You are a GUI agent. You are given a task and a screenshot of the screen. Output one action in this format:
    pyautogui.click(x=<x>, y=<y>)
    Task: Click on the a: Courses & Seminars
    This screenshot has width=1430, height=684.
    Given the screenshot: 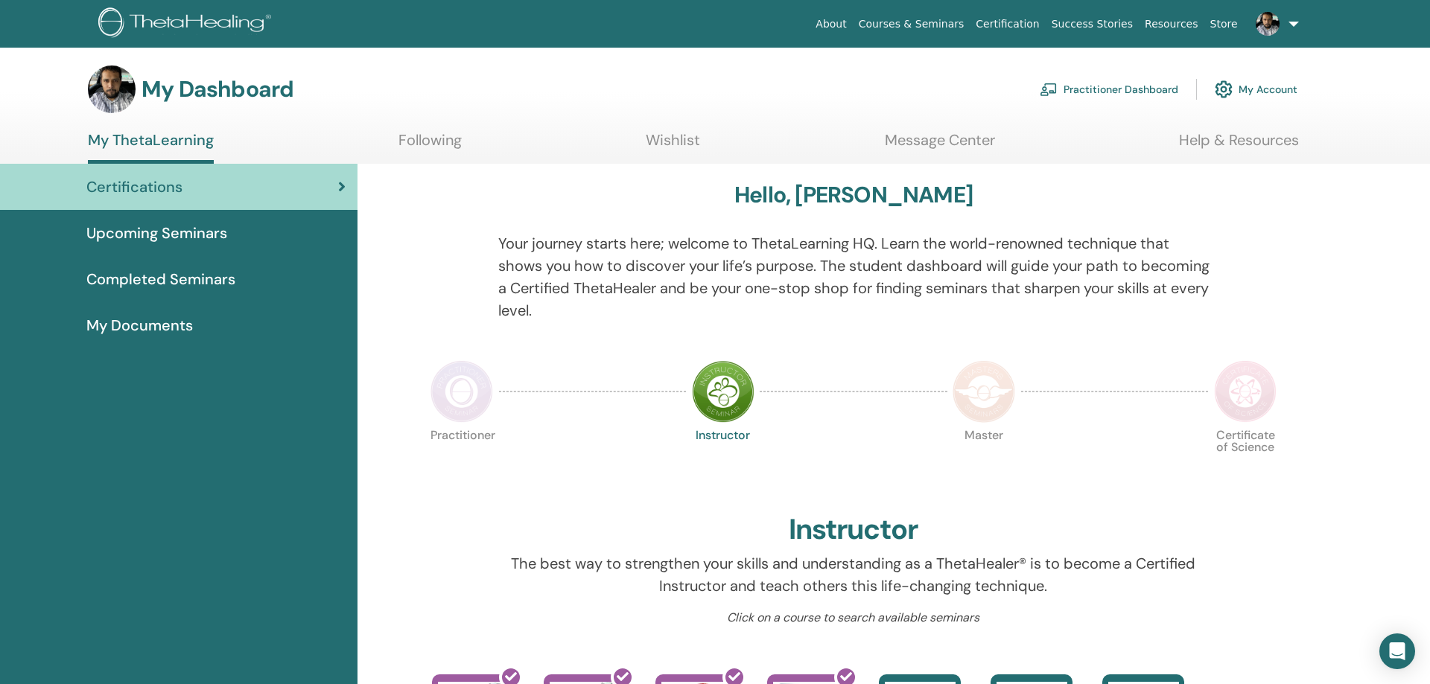 What is the action you would take?
    pyautogui.click(x=912, y=24)
    